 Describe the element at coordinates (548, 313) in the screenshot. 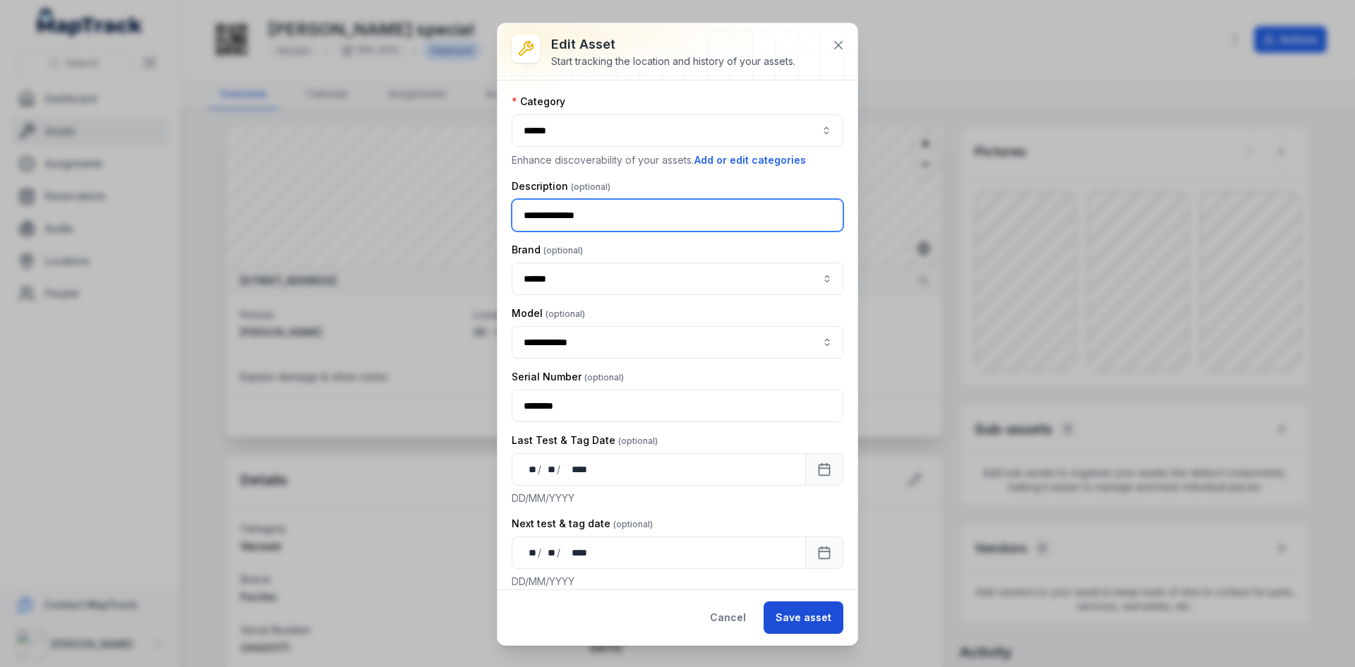

I see `label: Model` at that location.